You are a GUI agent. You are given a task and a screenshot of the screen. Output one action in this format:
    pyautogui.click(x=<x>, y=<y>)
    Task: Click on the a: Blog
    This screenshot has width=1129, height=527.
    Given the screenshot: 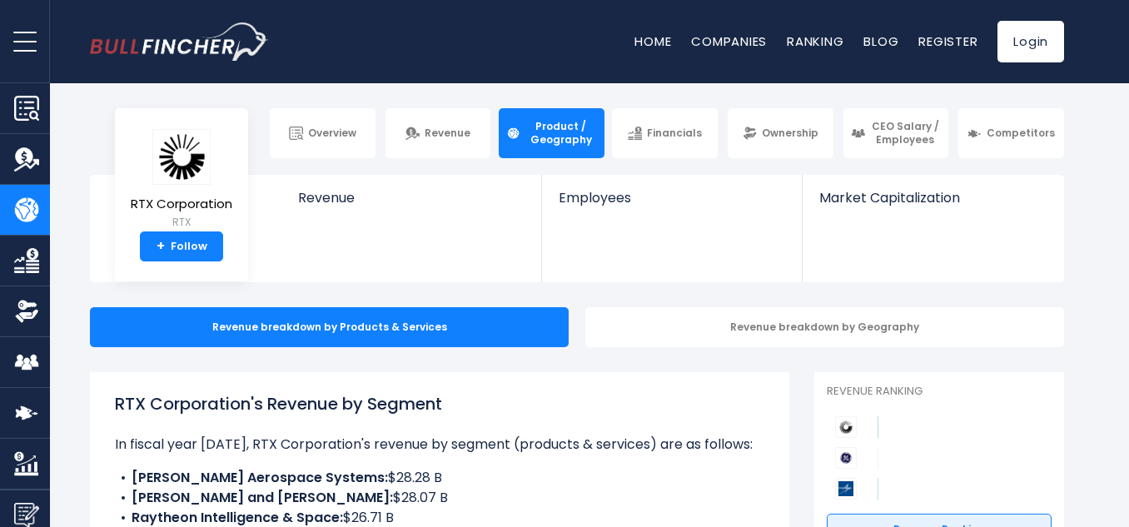 What is the action you would take?
    pyautogui.click(x=881, y=41)
    